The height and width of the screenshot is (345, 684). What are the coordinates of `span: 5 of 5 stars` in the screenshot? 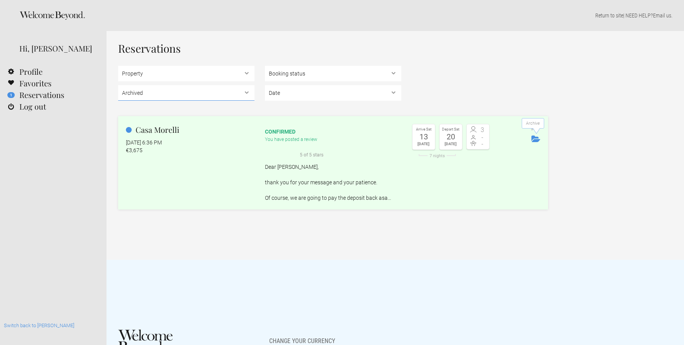 It's located at (310, 155).